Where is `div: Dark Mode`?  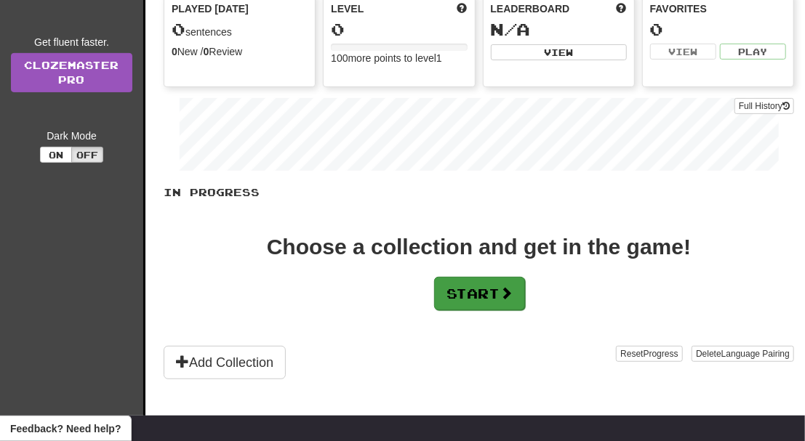 div: Dark Mode is located at coordinates (71, 136).